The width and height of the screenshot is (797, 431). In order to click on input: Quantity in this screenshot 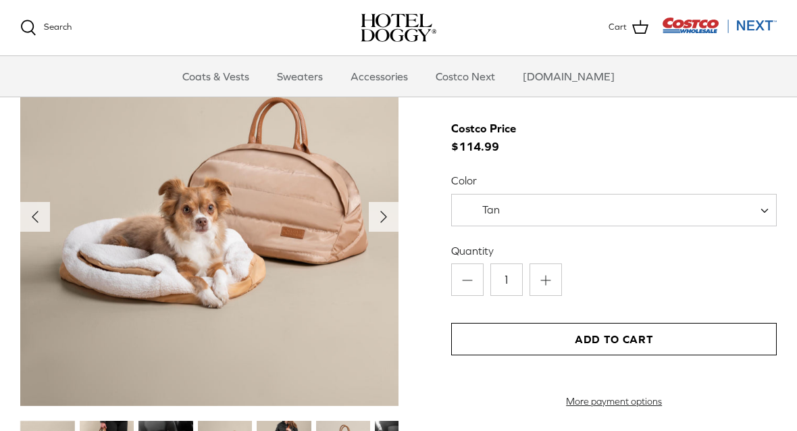, I will do `click(506, 280)`.